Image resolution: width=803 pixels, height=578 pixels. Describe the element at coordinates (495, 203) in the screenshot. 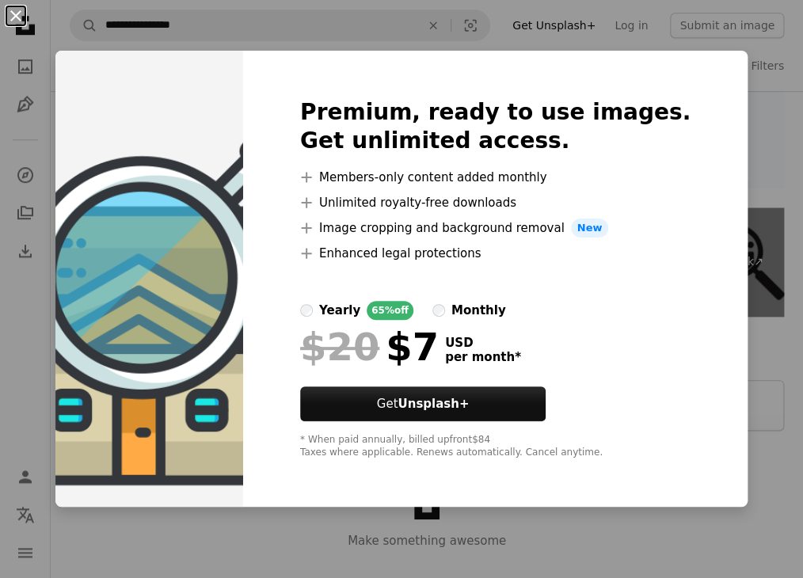

I see `li: Unlimited royalty-free downloads` at that location.